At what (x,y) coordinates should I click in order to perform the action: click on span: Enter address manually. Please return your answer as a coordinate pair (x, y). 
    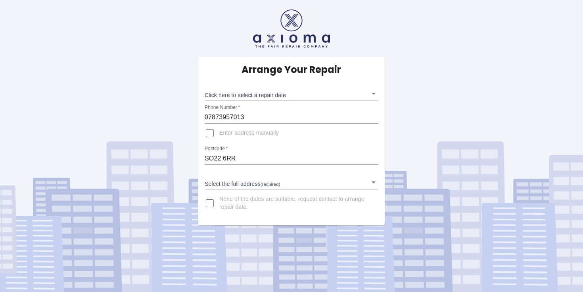
    Looking at the image, I should click on (249, 133).